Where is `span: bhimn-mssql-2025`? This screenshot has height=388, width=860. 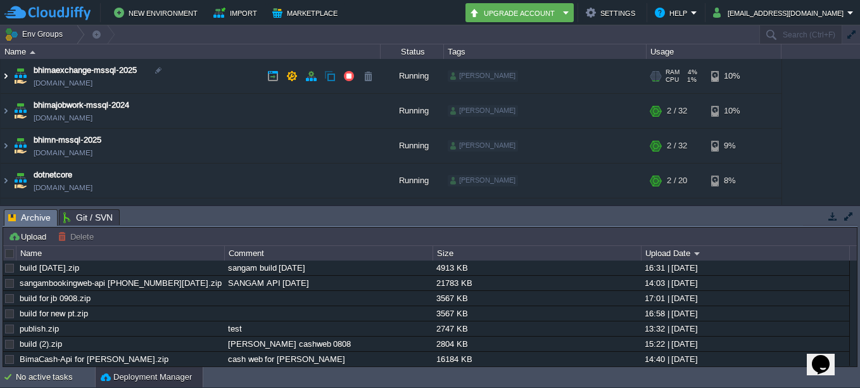
span: bhimn-mssql-2025 is located at coordinates (67, 140).